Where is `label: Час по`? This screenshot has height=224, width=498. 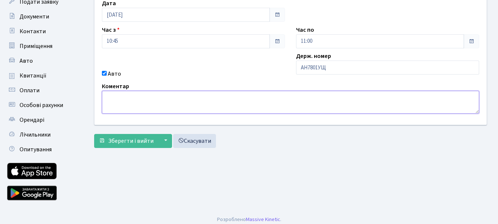 label: Час по is located at coordinates (305, 30).